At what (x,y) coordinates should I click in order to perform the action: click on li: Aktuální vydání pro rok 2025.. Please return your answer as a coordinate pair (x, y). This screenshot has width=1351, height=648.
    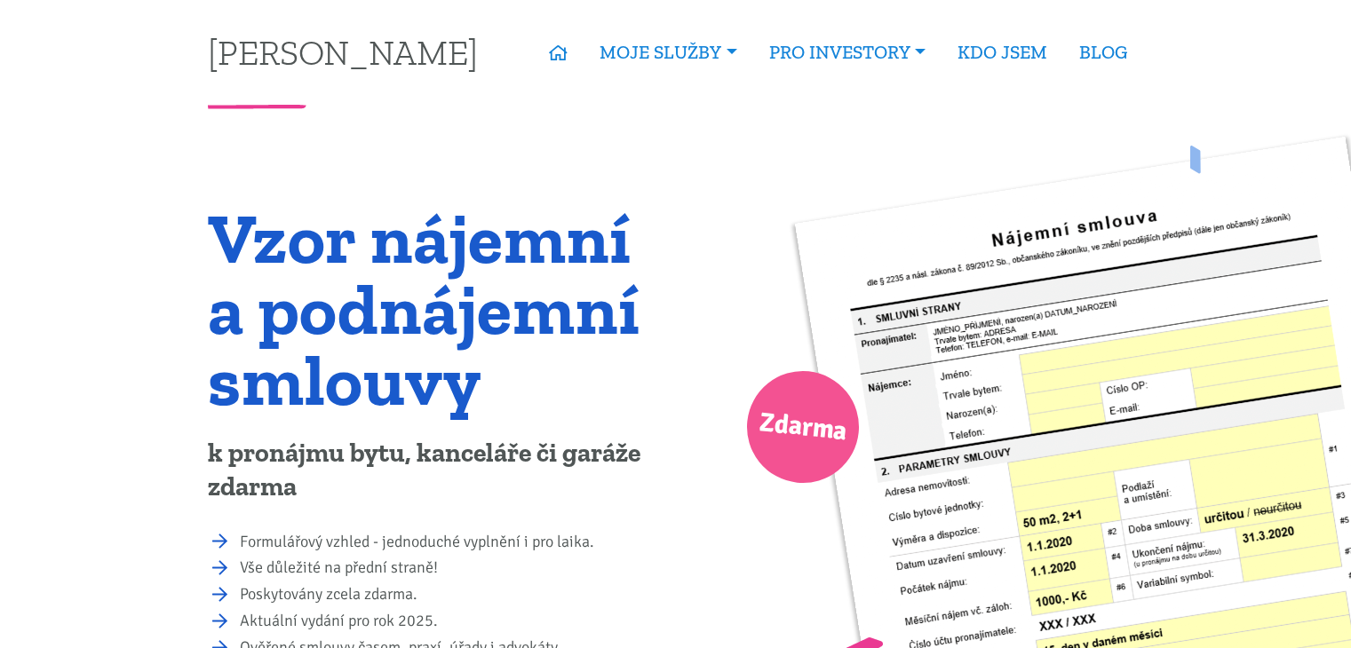
    Looking at the image, I should click on (451, 622).